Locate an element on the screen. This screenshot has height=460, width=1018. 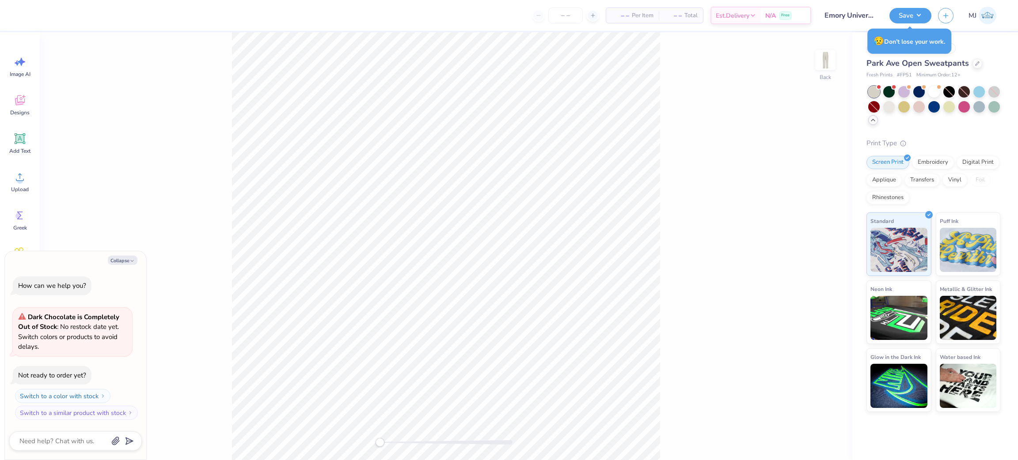
span: Metallic & Glitter Ink is located at coordinates (966, 289).